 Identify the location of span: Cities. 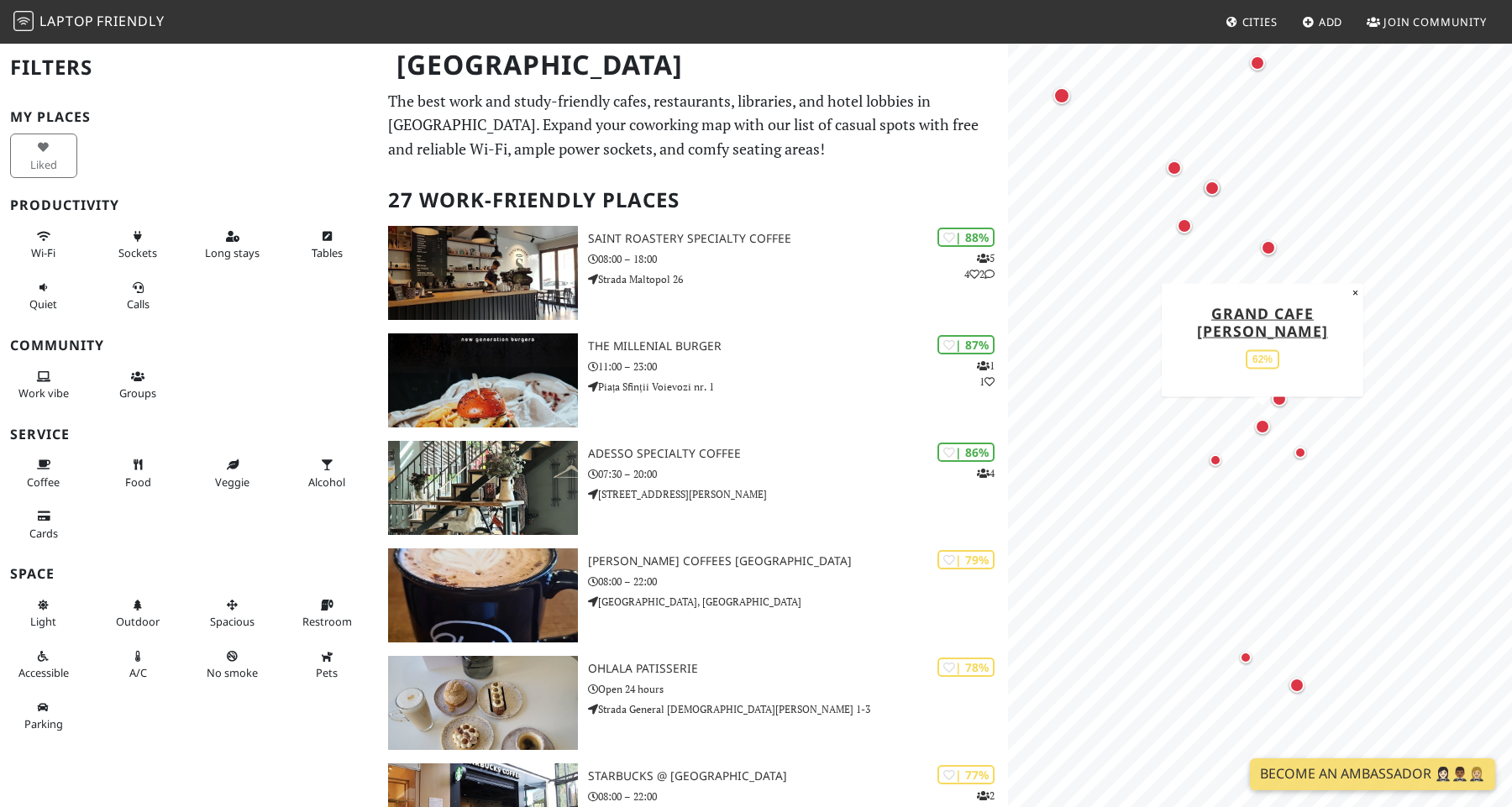
(1260, 22).